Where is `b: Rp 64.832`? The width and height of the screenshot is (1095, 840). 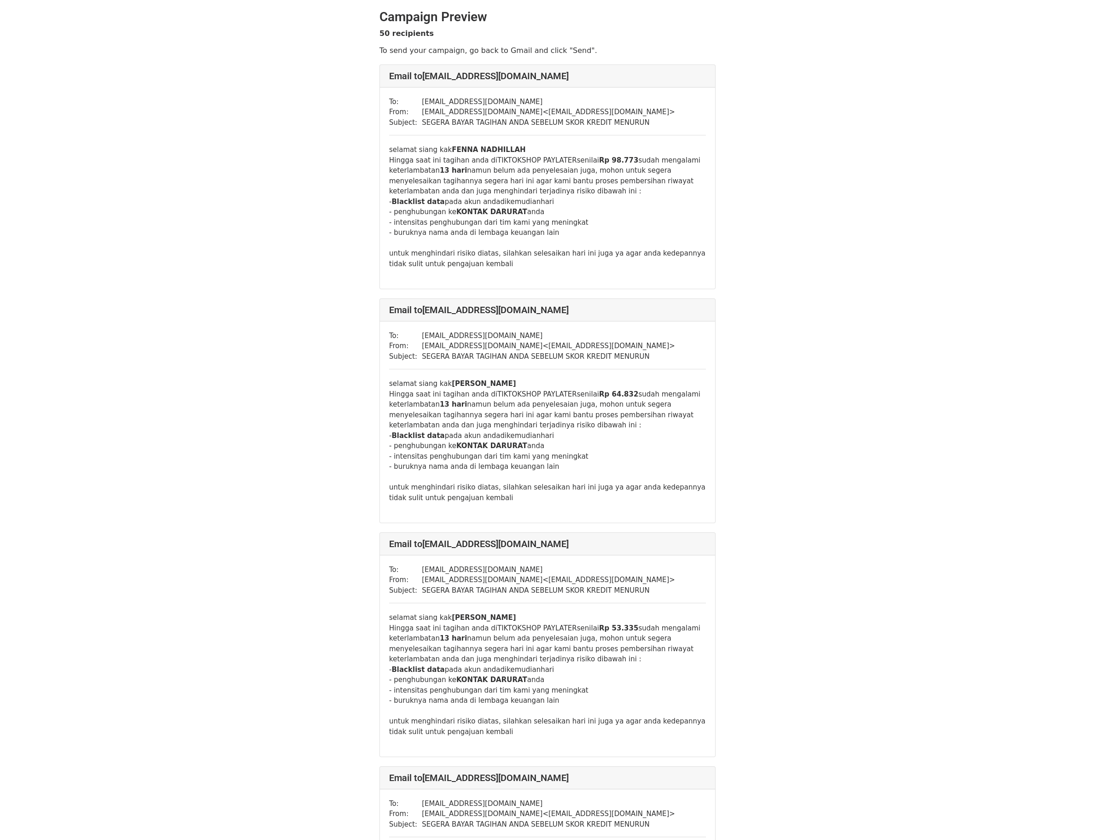
b: Rp 64.832 is located at coordinates (618, 394).